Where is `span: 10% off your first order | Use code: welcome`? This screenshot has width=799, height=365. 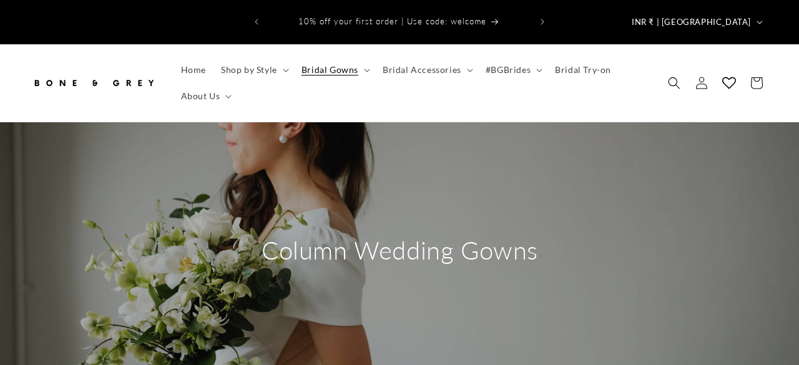 span: 10% off your first order | Use code: welcome is located at coordinates (392, 21).